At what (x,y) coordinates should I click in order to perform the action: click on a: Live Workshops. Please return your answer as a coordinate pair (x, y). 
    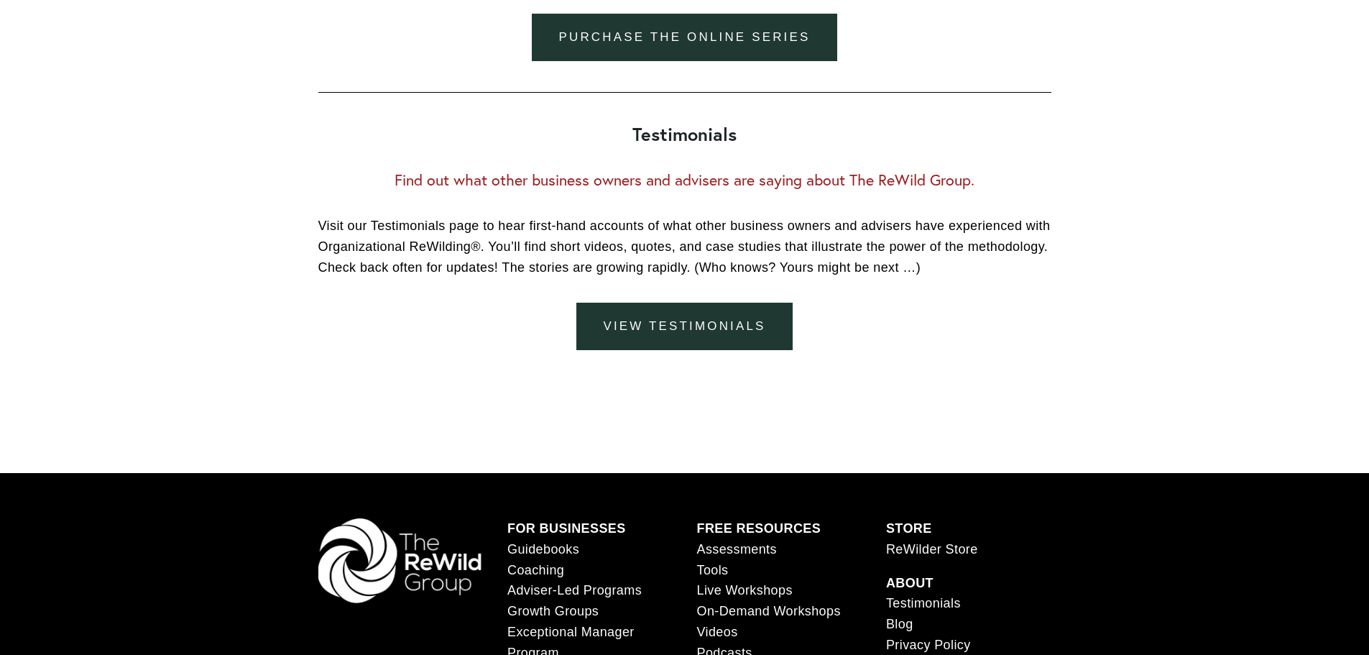
    Looking at the image, I should click on (744, 590).